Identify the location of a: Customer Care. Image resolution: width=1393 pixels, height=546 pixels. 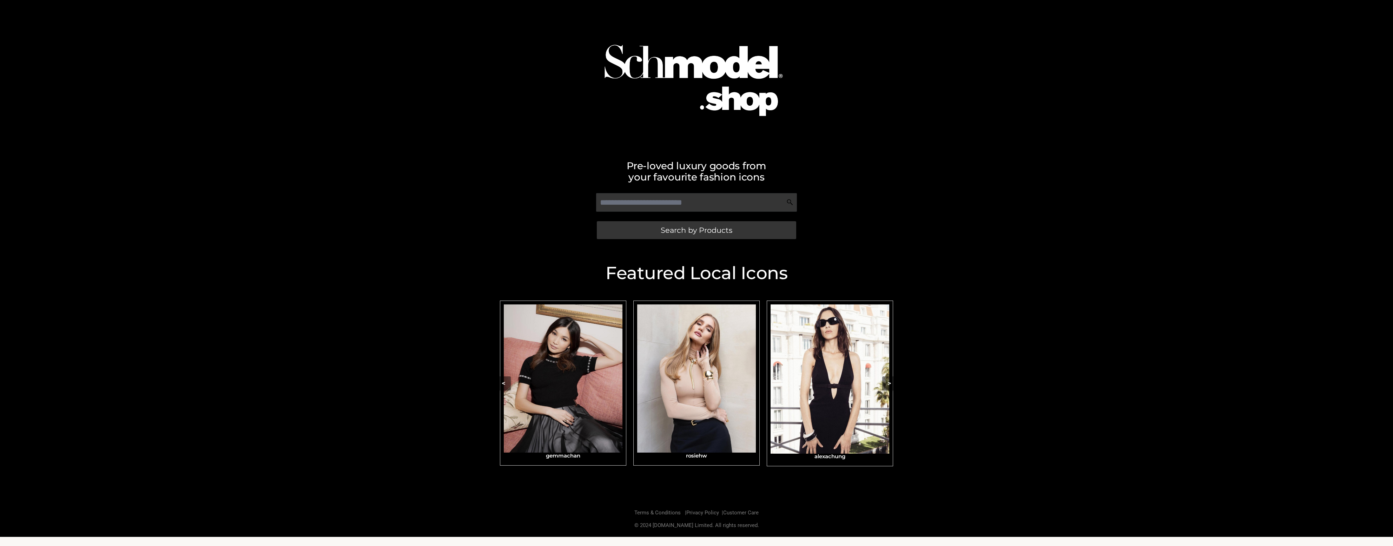
(741, 513).